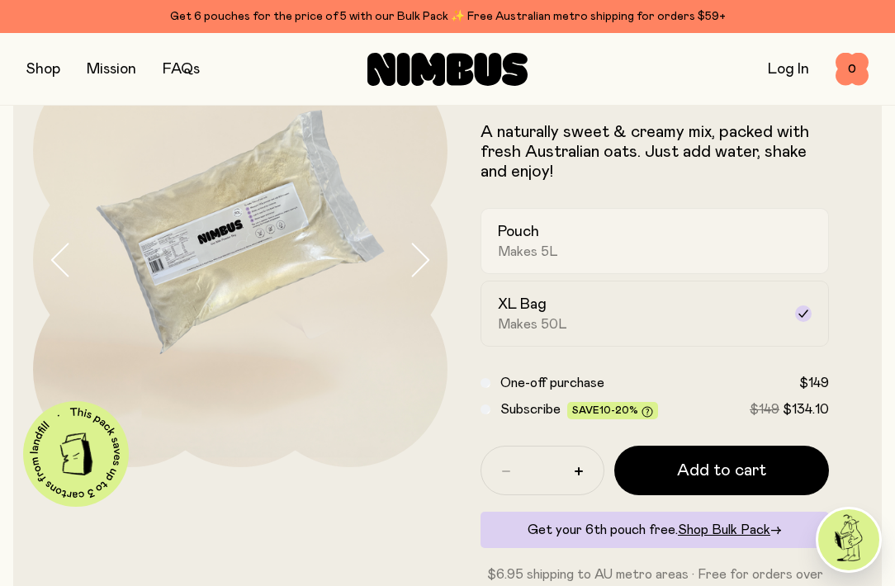  I want to click on a: Log In, so click(789, 69).